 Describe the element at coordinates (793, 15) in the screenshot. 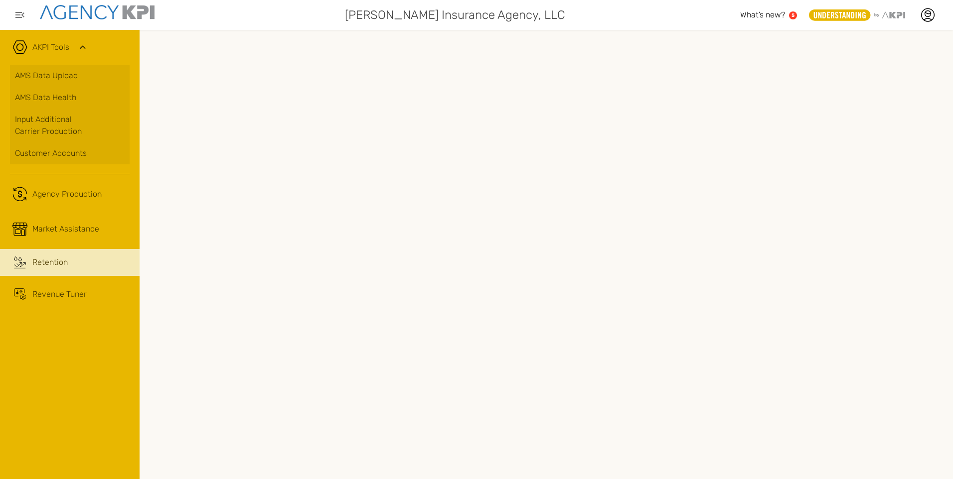

I see `text: 5` at that location.